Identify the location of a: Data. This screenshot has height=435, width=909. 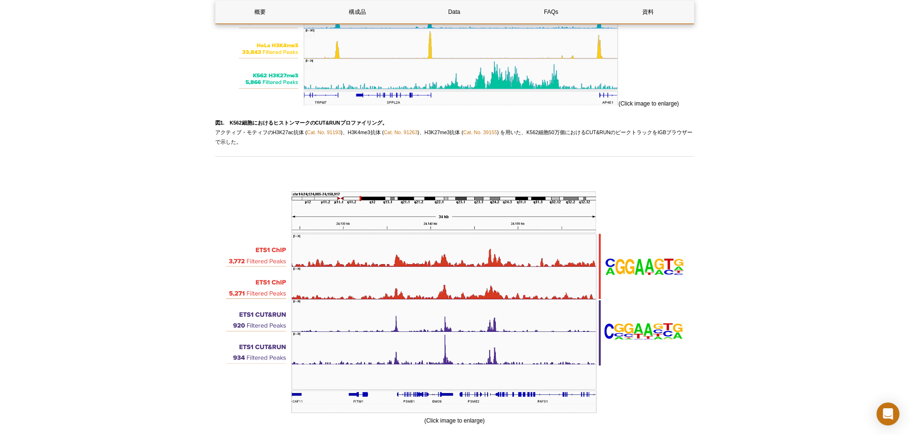
(454, 12).